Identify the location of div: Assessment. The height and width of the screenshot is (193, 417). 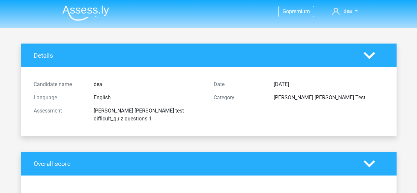
(59, 115).